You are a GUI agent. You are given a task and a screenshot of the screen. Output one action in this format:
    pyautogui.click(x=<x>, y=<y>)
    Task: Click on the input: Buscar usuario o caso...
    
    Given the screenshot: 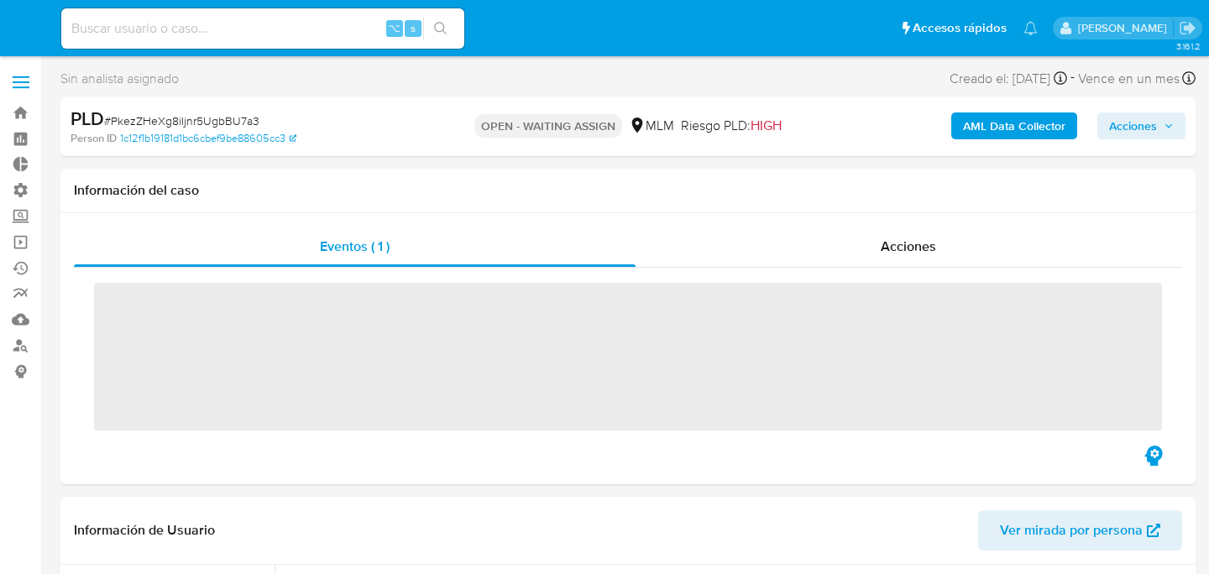 What is the action you would take?
    pyautogui.click(x=263, y=29)
    